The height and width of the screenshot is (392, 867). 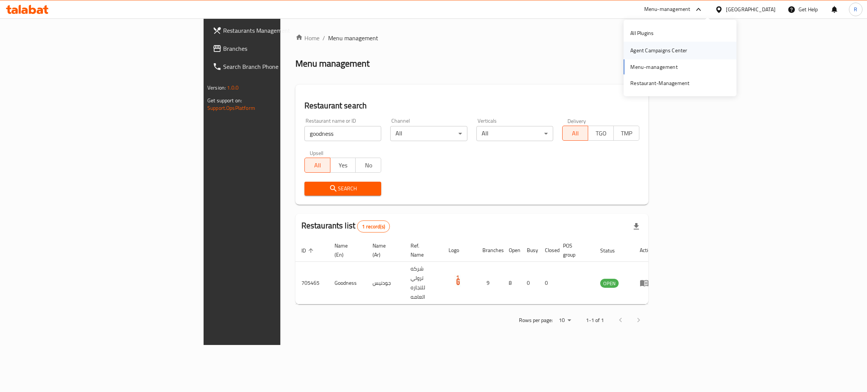 What do you see at coordinates (855, 9) in the screenshot?
I see `span: R` at bounding box center [855, 9].